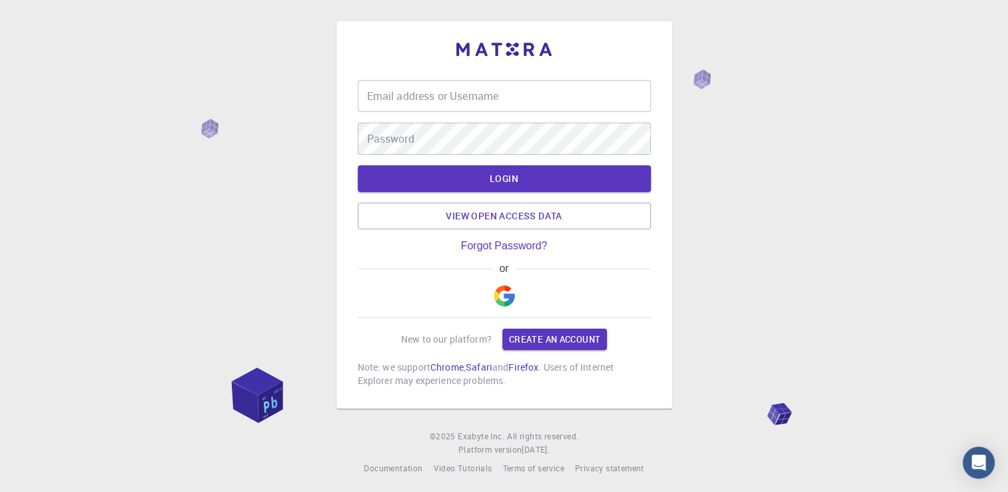 The height and width of the screenshot is (492, 1008). Describe the element at coordinates (393, 468) in the screenshot. I see `span: Documentation` at that location.